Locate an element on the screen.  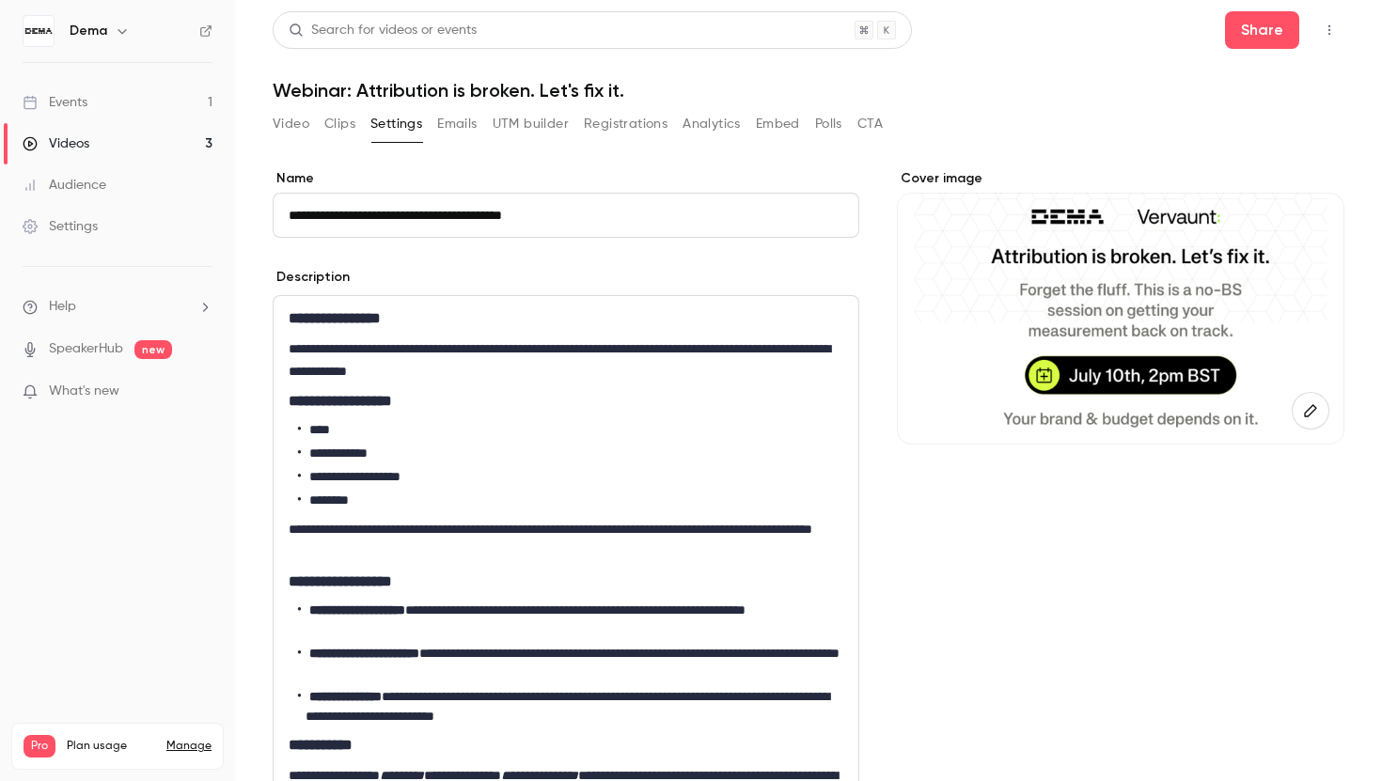
button: CTA is located at coordinates (869, 124).